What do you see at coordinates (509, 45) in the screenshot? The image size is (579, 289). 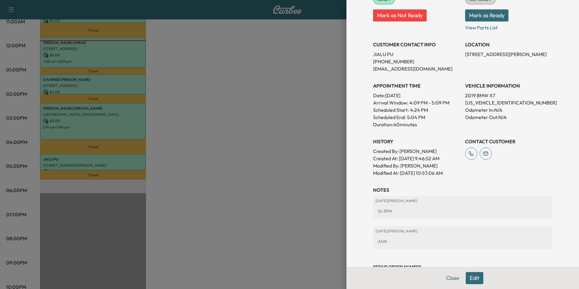 I see `h3: LOCATION` at bounding box center [509, 45].